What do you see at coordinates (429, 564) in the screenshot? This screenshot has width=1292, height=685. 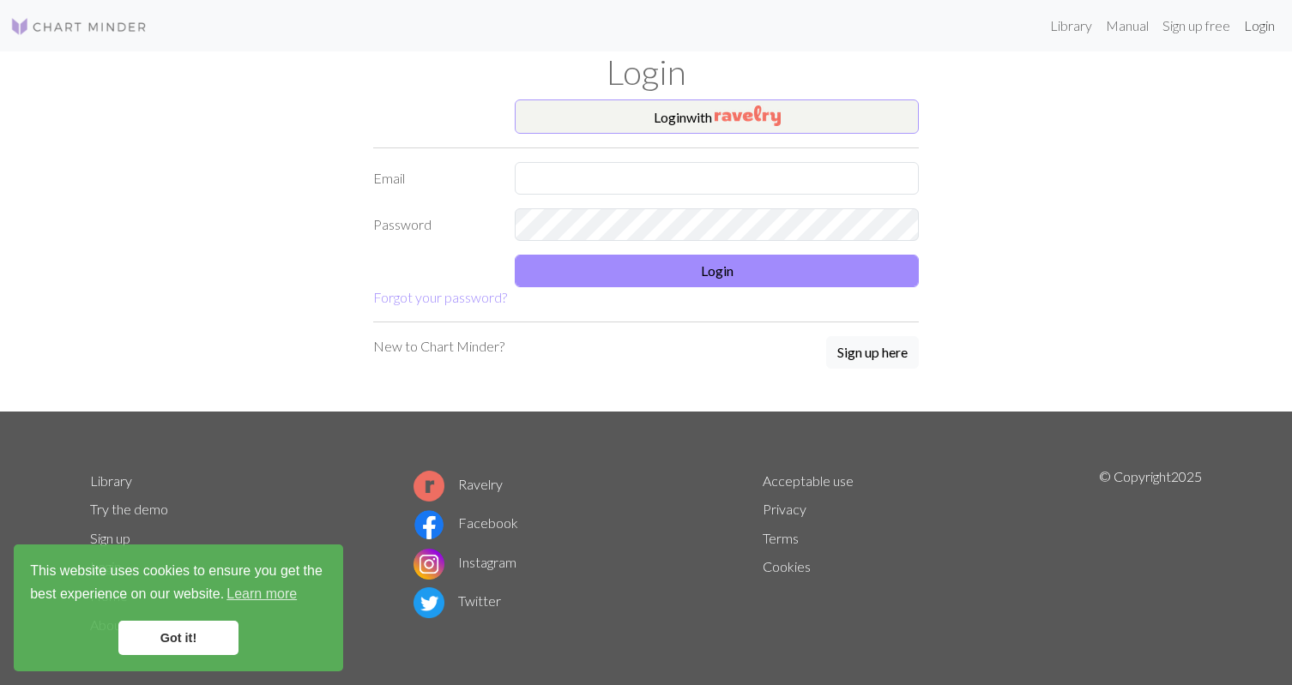 I see `img: Instagram logo` at bounding box center [429, 564].